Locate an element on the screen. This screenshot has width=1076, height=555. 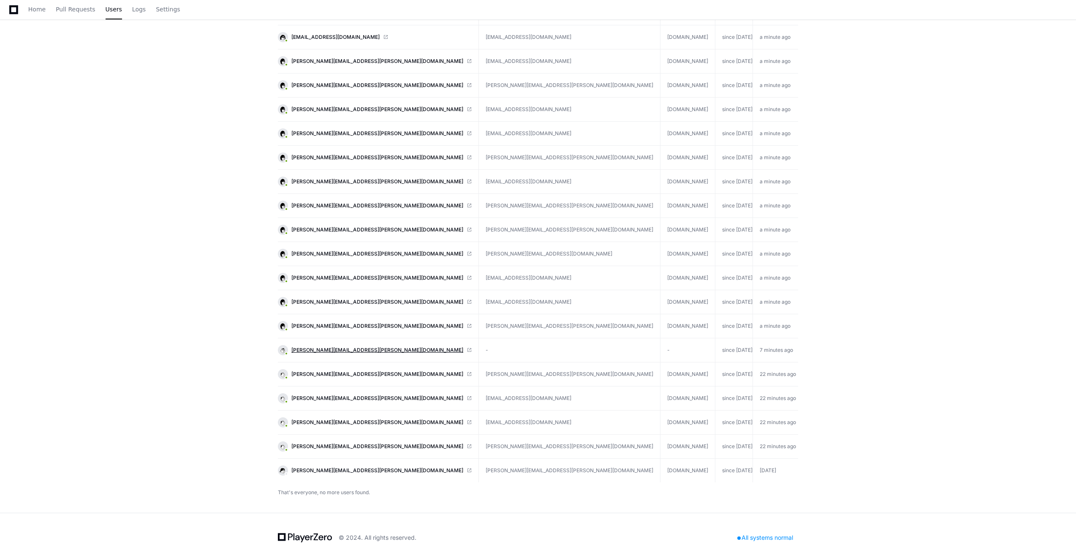
img: 14.svg is located at coordinates (283, 470).